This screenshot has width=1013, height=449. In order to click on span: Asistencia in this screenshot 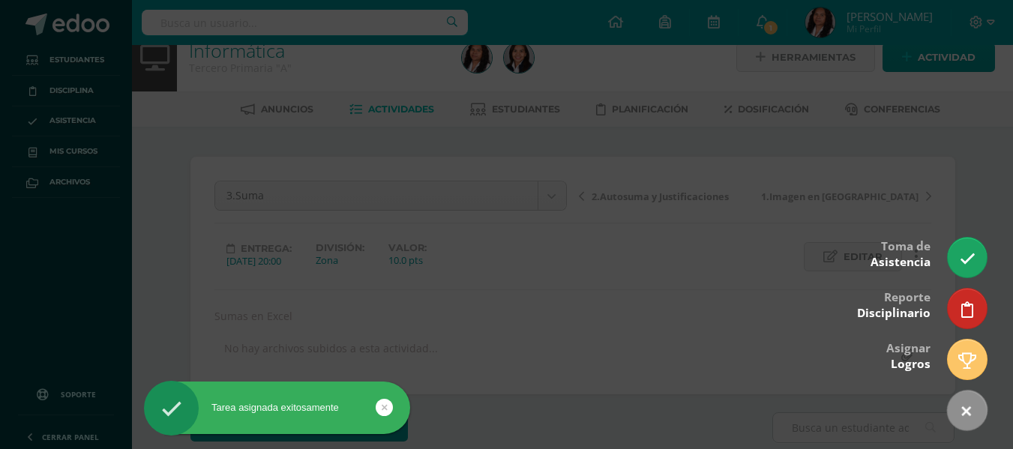, I will do `click(900, 262)`.